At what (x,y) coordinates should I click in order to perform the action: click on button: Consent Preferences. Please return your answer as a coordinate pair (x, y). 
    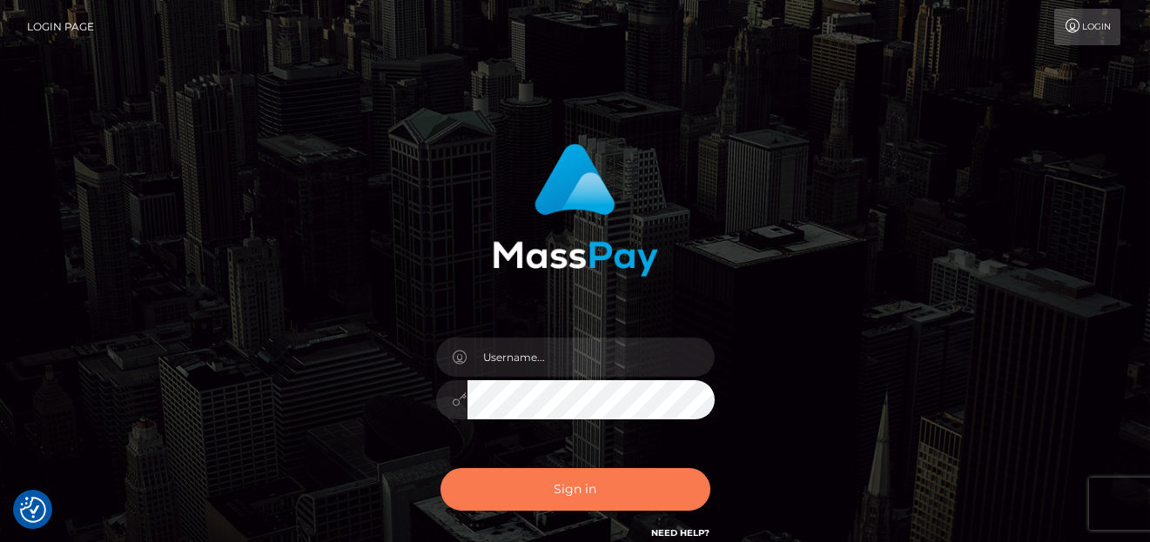
    Looking at the image, I should click on (33, 510).